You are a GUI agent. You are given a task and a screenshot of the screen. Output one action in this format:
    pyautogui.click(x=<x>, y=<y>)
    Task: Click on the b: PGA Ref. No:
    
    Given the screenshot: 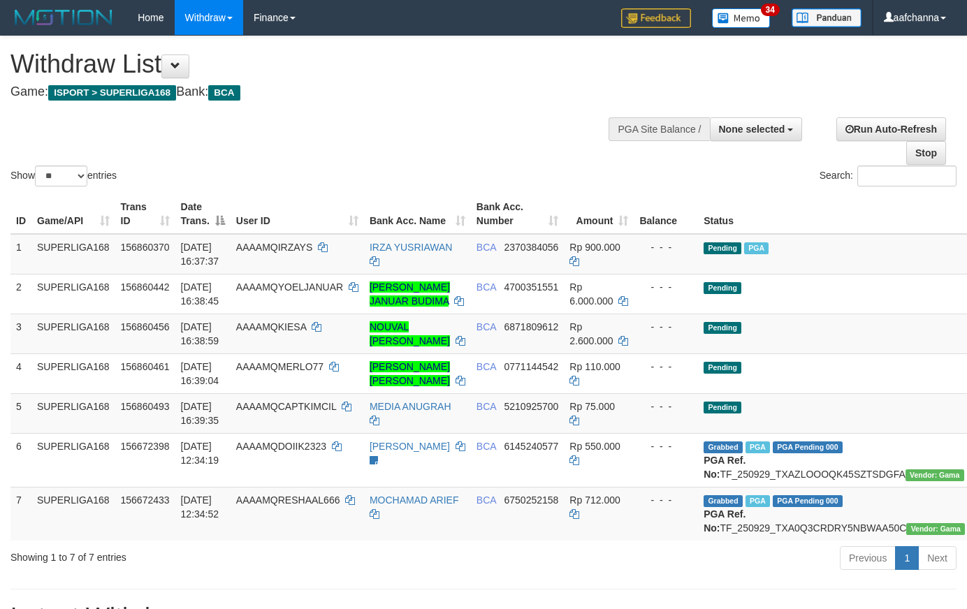 What is the action you would take?
    pyautogui.click(x=725, y=468)
    